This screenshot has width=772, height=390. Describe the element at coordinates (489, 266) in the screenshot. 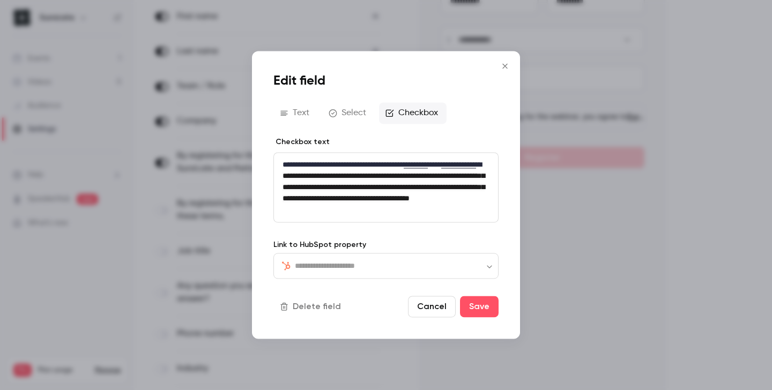

I see `button: Open` at that location.